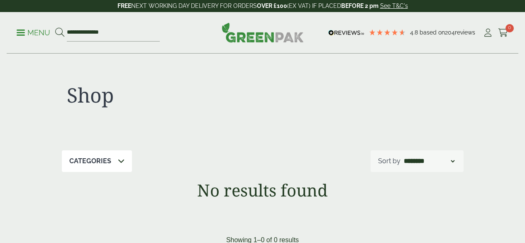 The height and width of the screenshot is (243, 525). I want to click on p: Menu, so click(33, 33).